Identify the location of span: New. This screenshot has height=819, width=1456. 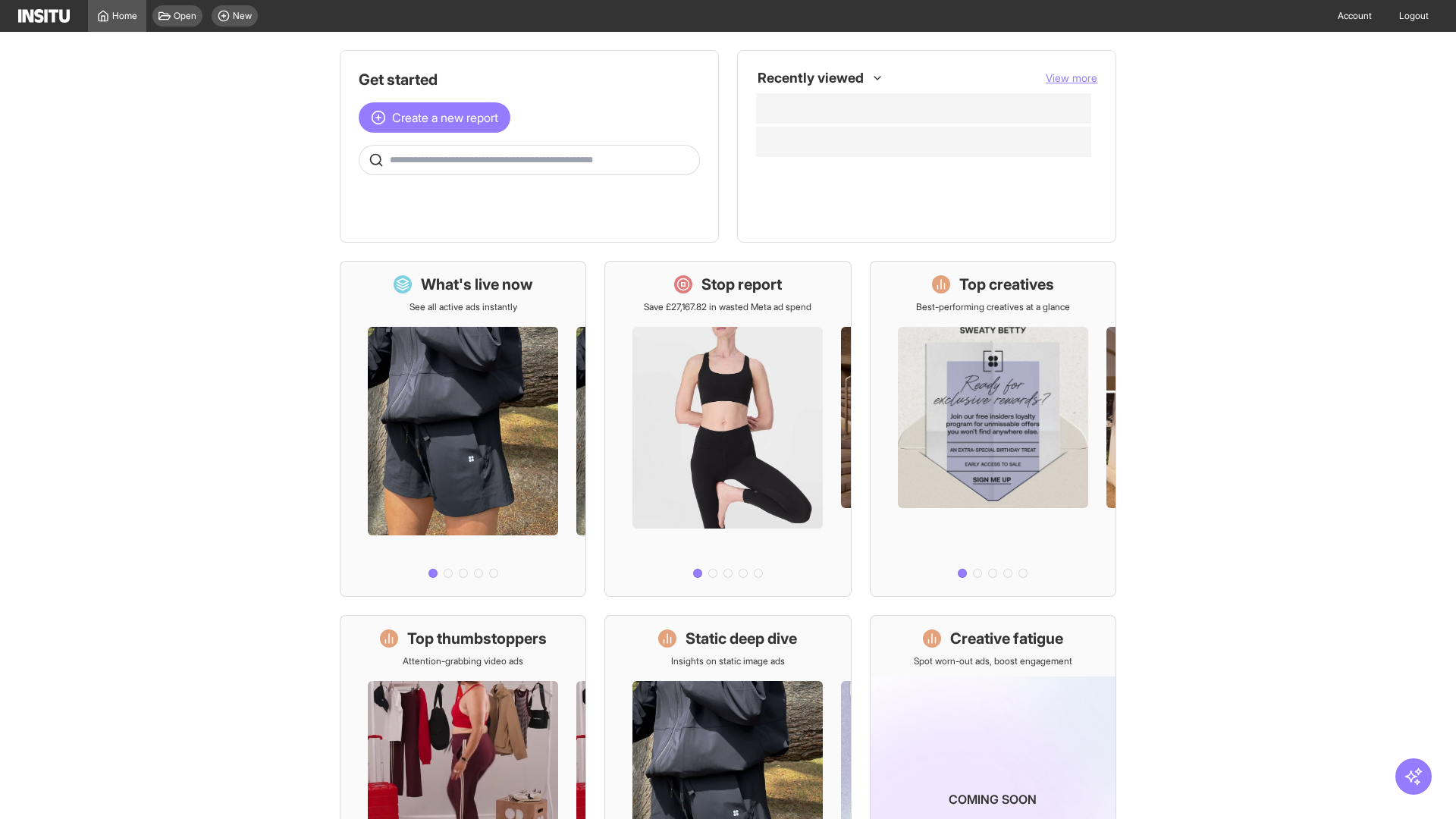
(242, 16).